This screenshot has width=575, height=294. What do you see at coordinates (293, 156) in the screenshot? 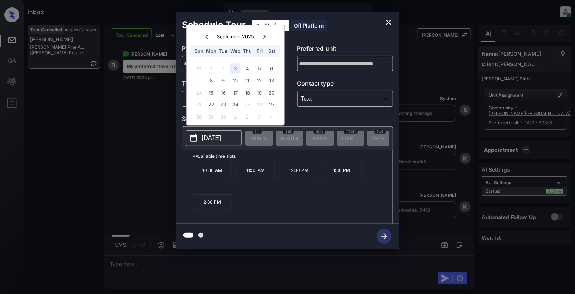
I see `p: *Available time slots` at bounding box center [293, 156].